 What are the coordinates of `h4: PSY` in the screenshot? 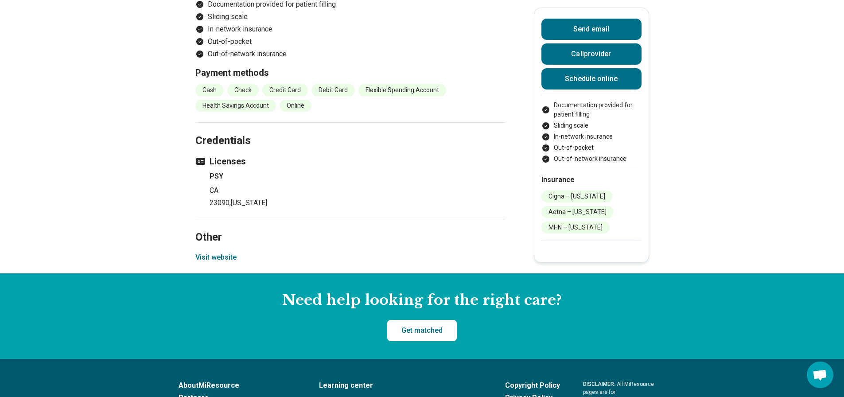 It's located at (357, 176).